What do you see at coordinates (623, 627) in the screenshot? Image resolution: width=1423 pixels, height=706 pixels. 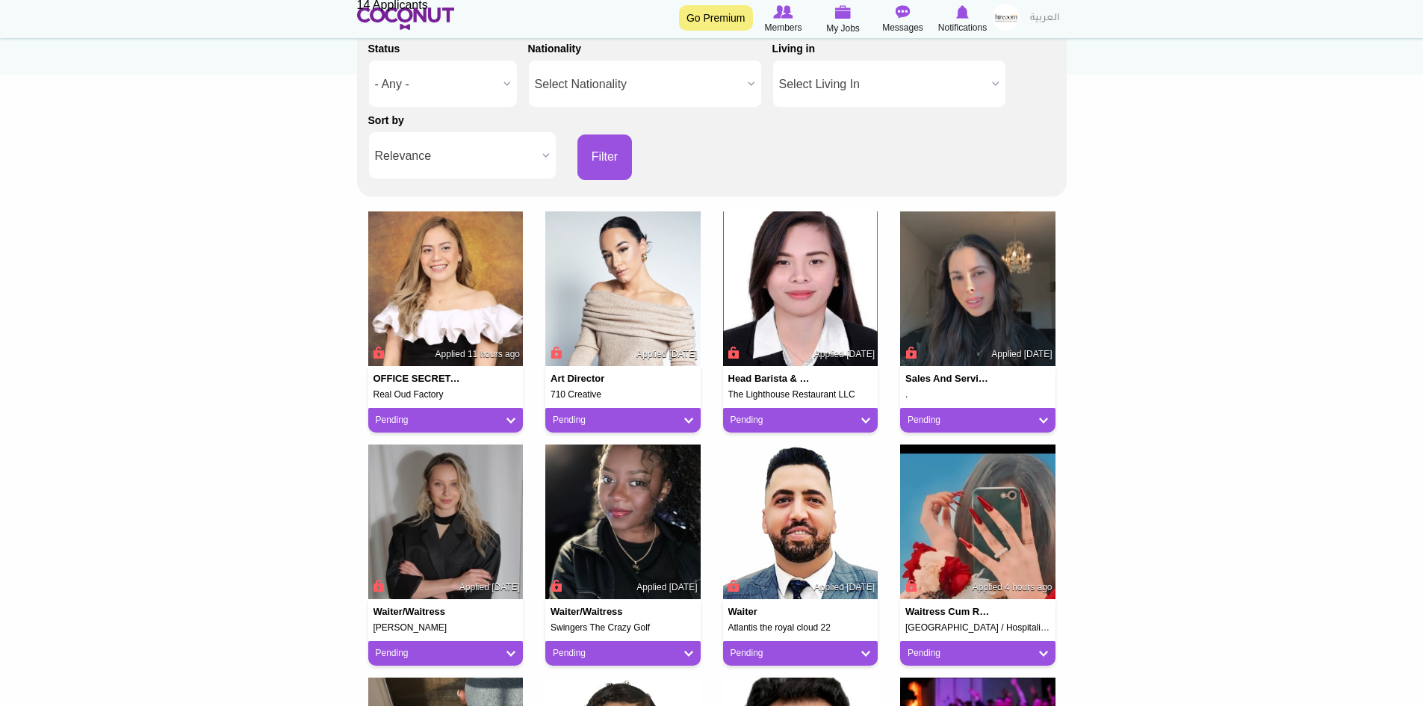 I see `h5: Swingers The Crazy Golf` at bounding box center [623, 627].